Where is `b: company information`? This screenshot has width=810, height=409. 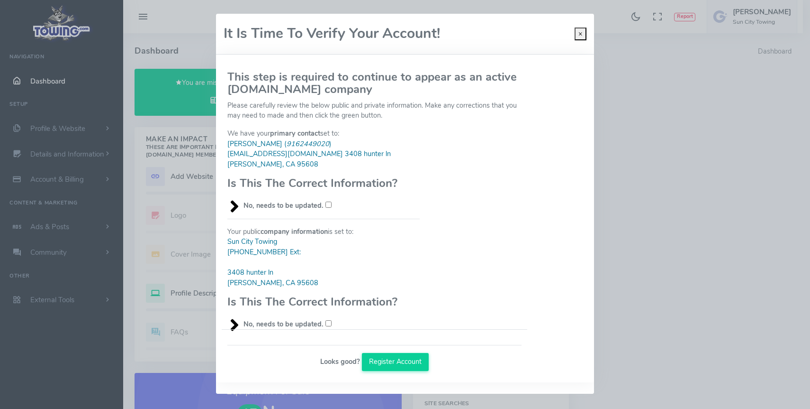
b: company information is located at coordinates (294, 231).